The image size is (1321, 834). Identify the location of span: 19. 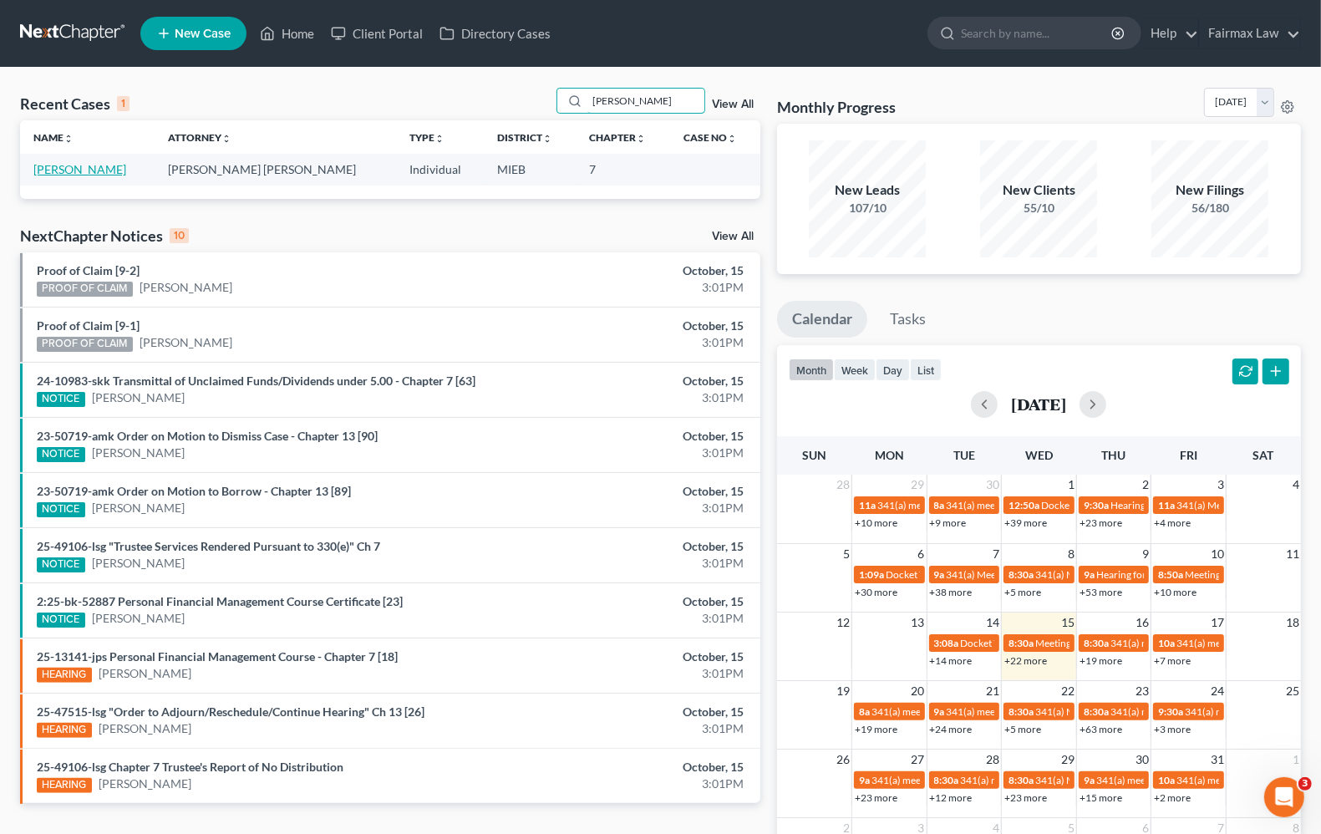
(843, 691).